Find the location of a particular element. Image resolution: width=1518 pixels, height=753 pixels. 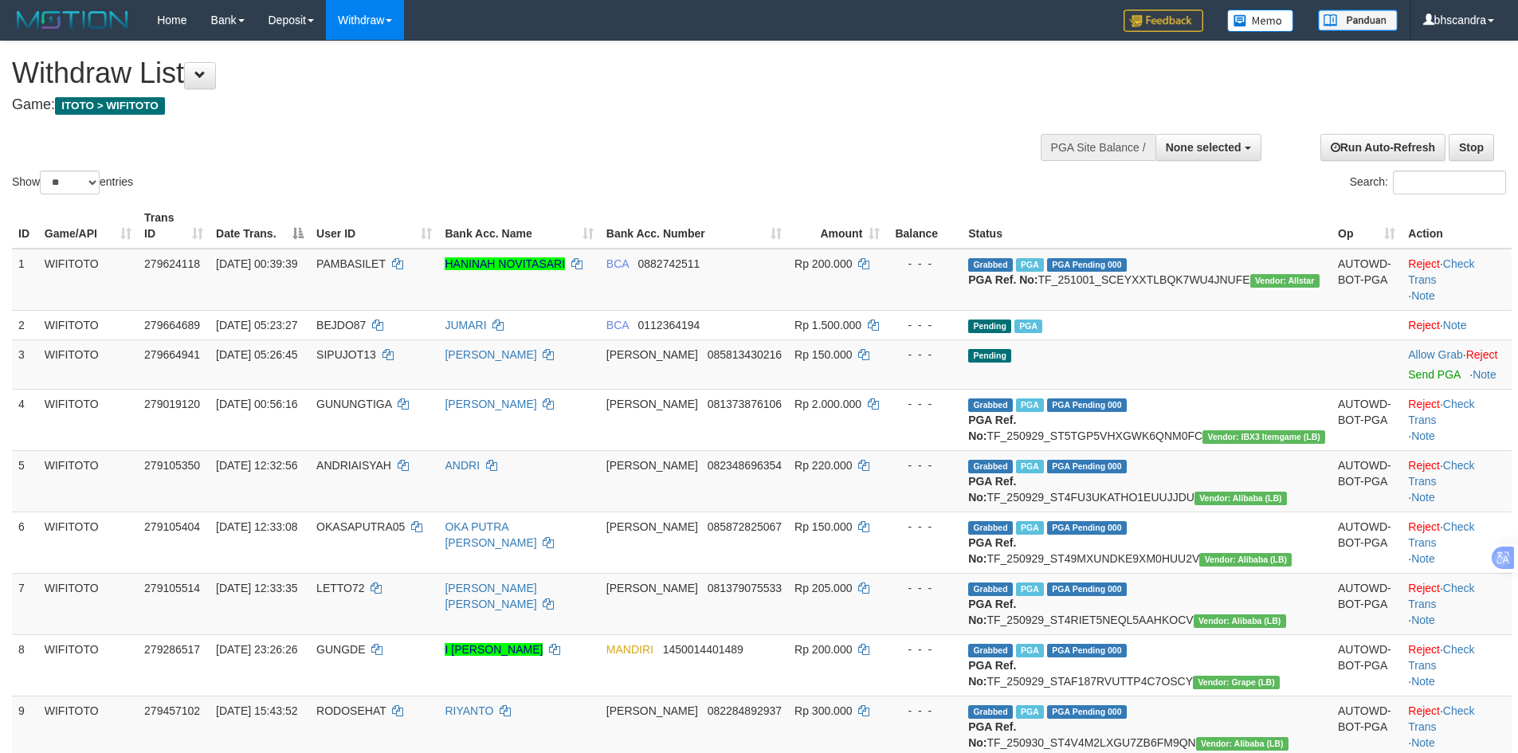

span: Marked by bhsjoko is located at coordinates (1029, 405).